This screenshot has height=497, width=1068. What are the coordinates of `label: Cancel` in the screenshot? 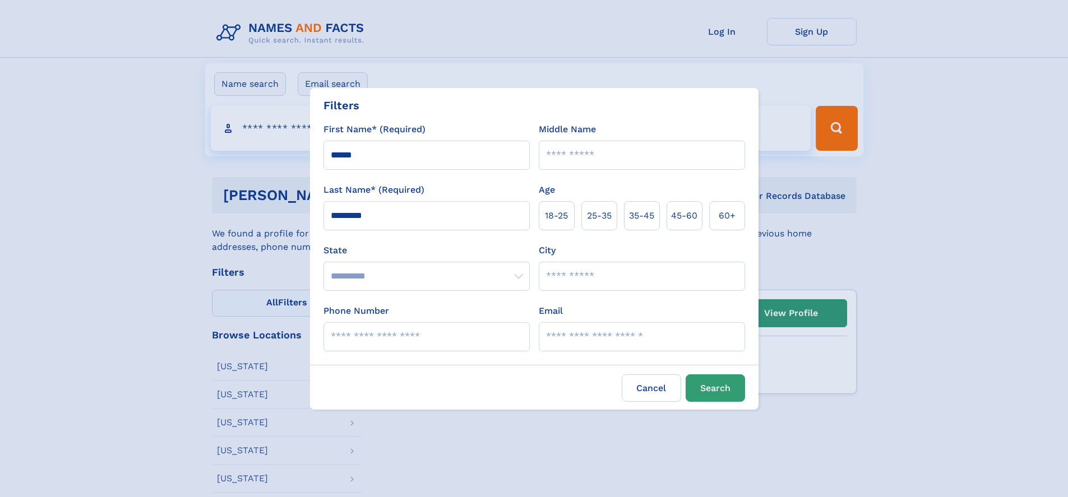 It's located at (652, 388).